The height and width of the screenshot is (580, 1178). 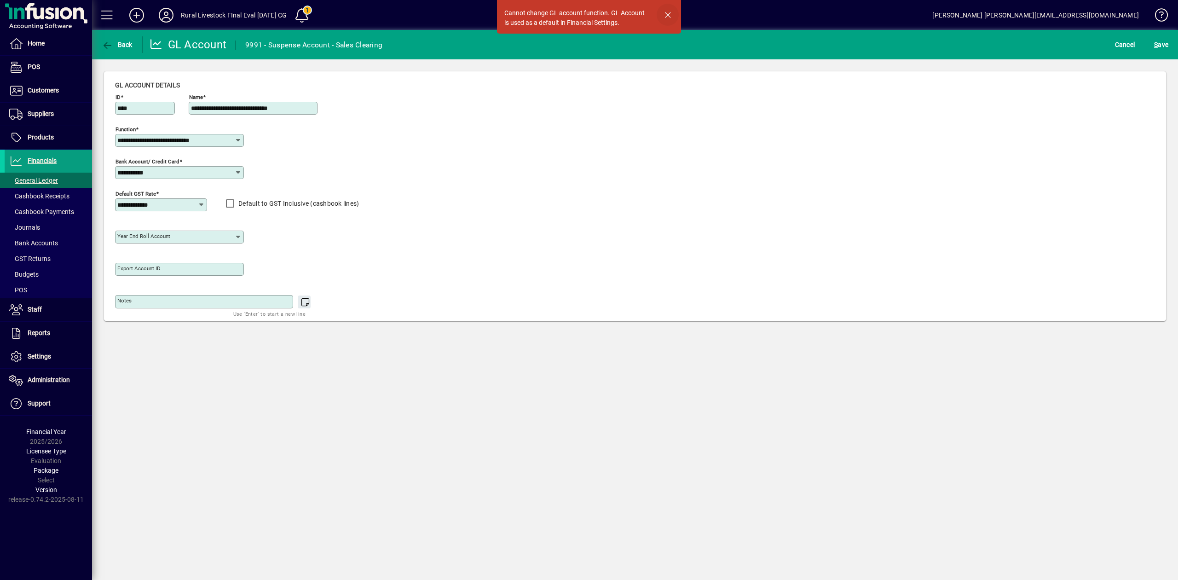 What do you see at coordinates (36, 43) in the screenshot?
I see `span: Home` at bounding box center [36, 43].